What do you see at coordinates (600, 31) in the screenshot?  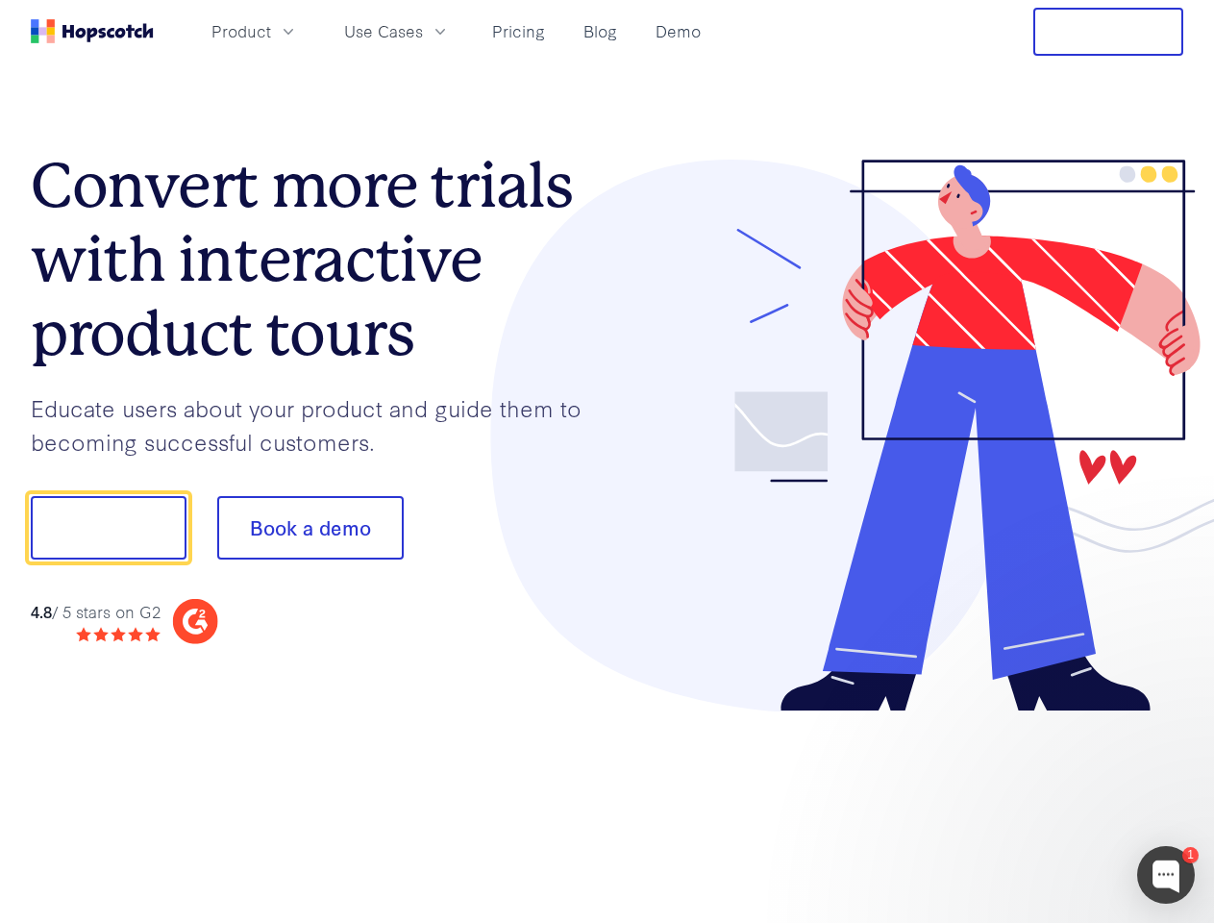 I see `a: Blog` at bounding box center [600, 31].